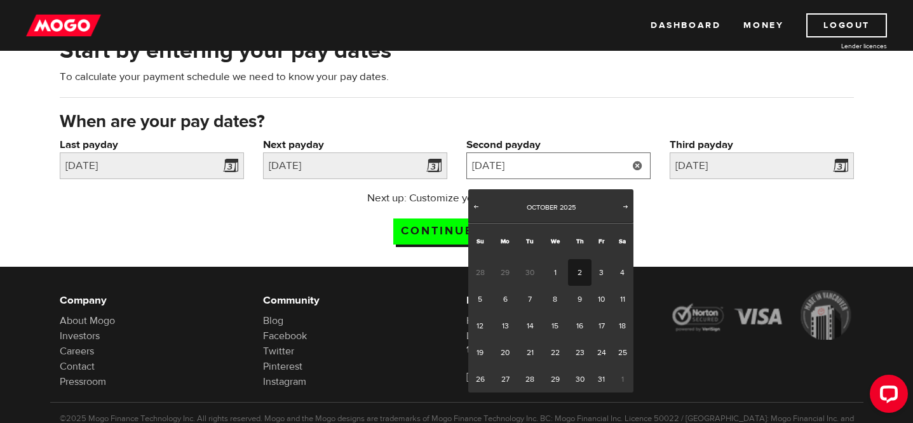 This screenshot has height=423, width=913. What do you see at coordinates (622, 353) in the screenshot?
I see `a: 25` at bounding box center [622, 353].